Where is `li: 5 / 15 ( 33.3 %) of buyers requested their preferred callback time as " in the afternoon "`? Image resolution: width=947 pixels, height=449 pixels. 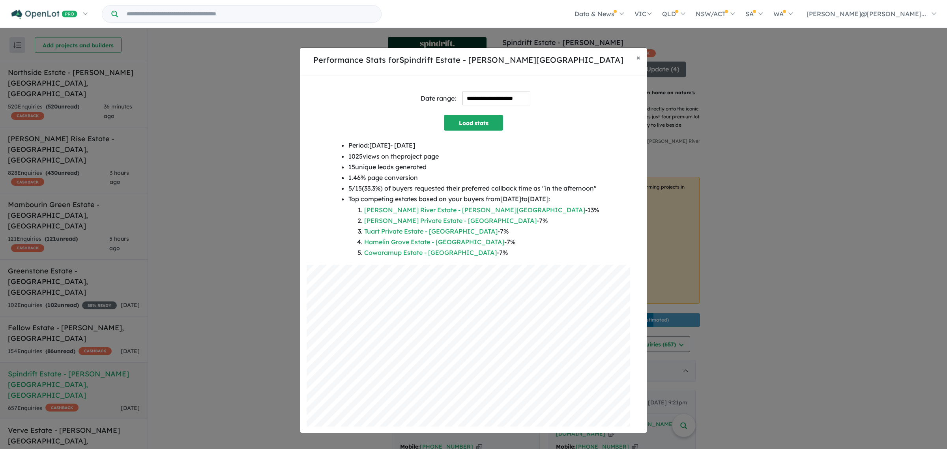 li: 5 / 15 ( 33.3 %) of buyers requested their preferred callback time as " in the afternoon " is located at coordinates (473, 188).